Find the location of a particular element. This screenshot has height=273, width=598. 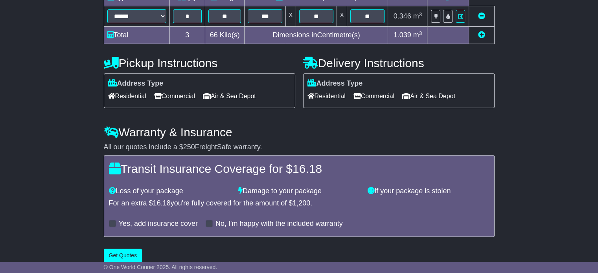

h4: Warranty & Insurance is located at coordinates (299, 132).